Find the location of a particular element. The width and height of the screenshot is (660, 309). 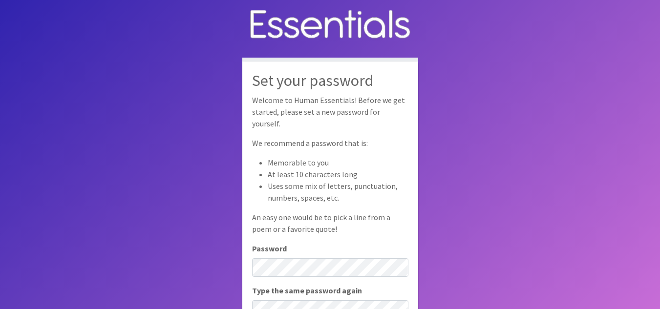

p: An easy one would be to pick a line from a poem or a favorite quote! is located at coordinates (330, 223).